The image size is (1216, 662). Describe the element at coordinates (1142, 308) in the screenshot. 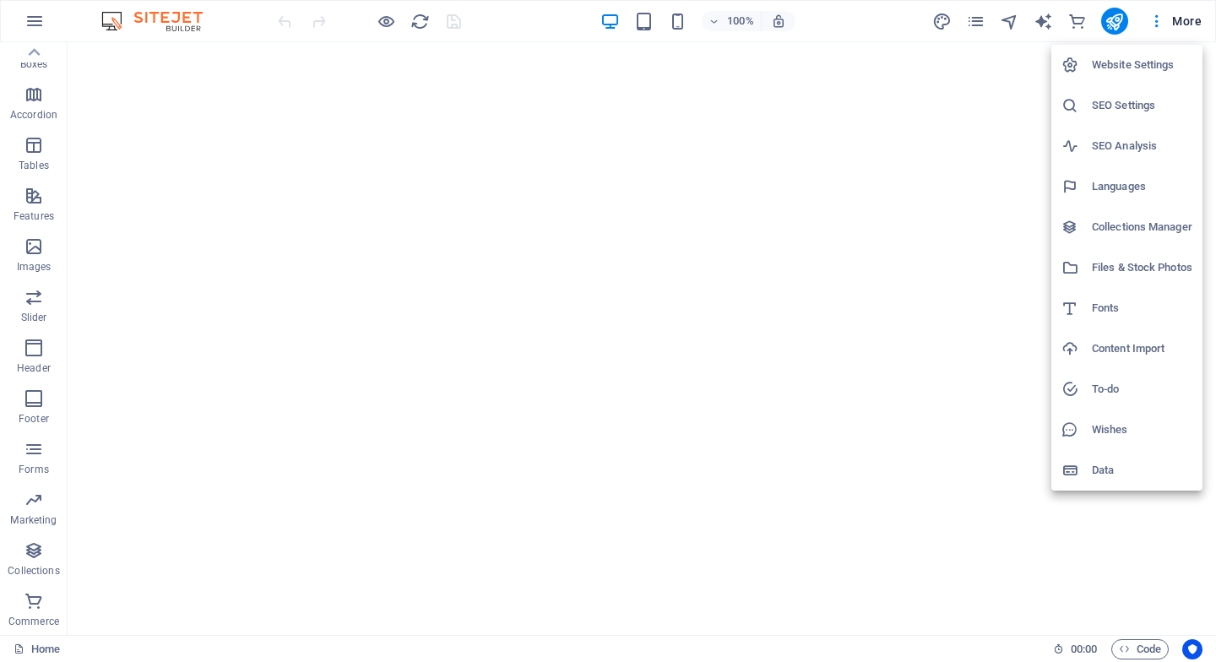

I see `h6: Fonts` at that location.